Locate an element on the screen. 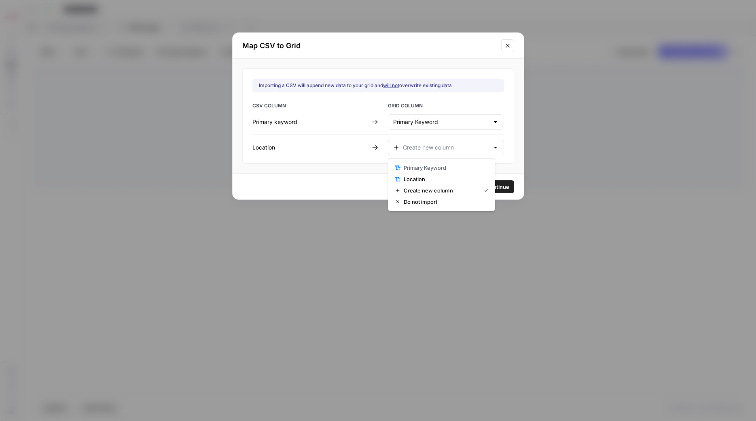  span: Location is located at coordinates (444, 179).